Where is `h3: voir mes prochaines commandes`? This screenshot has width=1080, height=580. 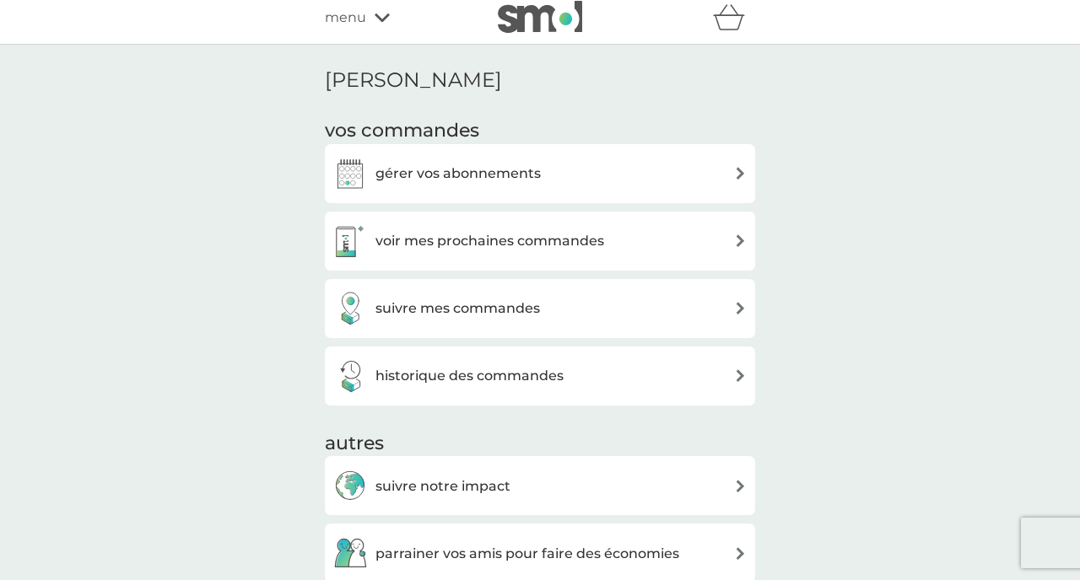
h3: voir mes prochaines commandes is located at coordinates (489, 241).